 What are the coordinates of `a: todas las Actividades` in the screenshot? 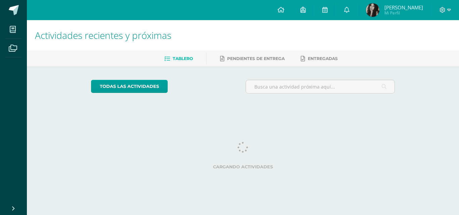 It's located at (129, 86).